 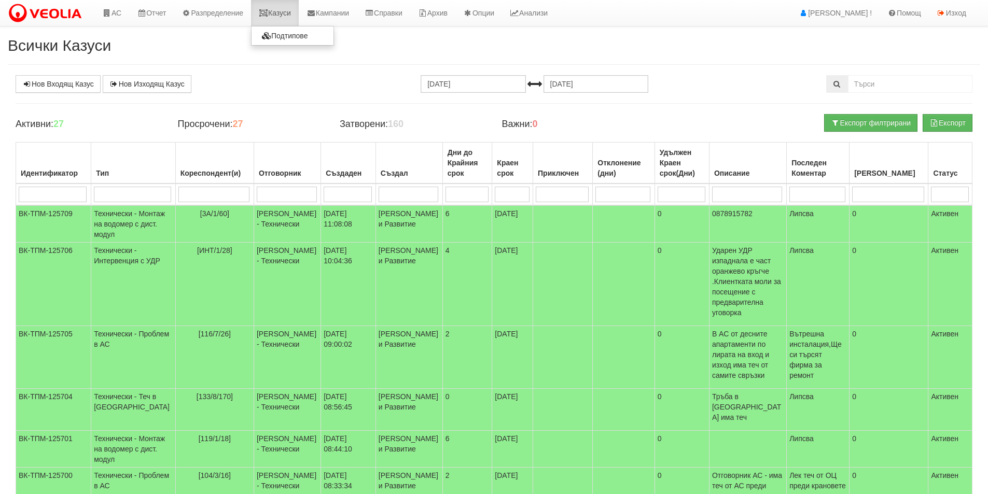 I want to click on th: Последен Коментар: No sort applied, activate to apply an ascending sort, so click(x=818, y=163).